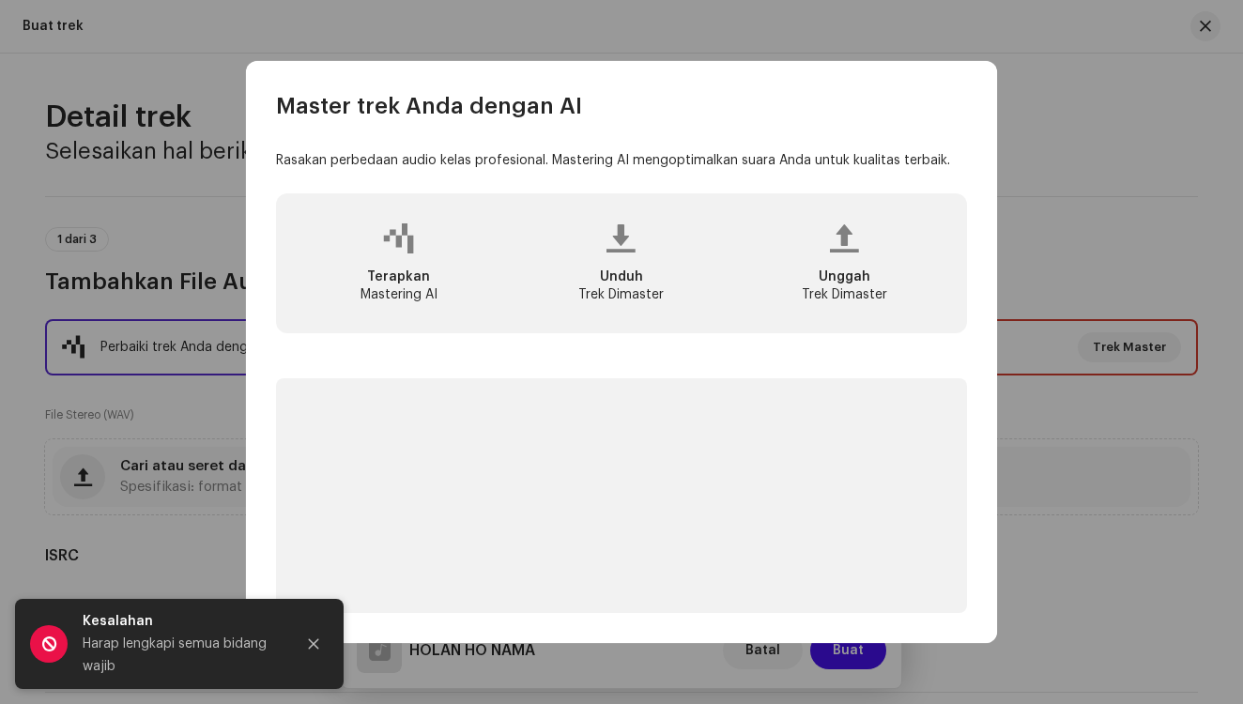 This screenshot has height=704, width=1243. I want to click on span: Master trek Anda dengan AI, so click(429, 106).